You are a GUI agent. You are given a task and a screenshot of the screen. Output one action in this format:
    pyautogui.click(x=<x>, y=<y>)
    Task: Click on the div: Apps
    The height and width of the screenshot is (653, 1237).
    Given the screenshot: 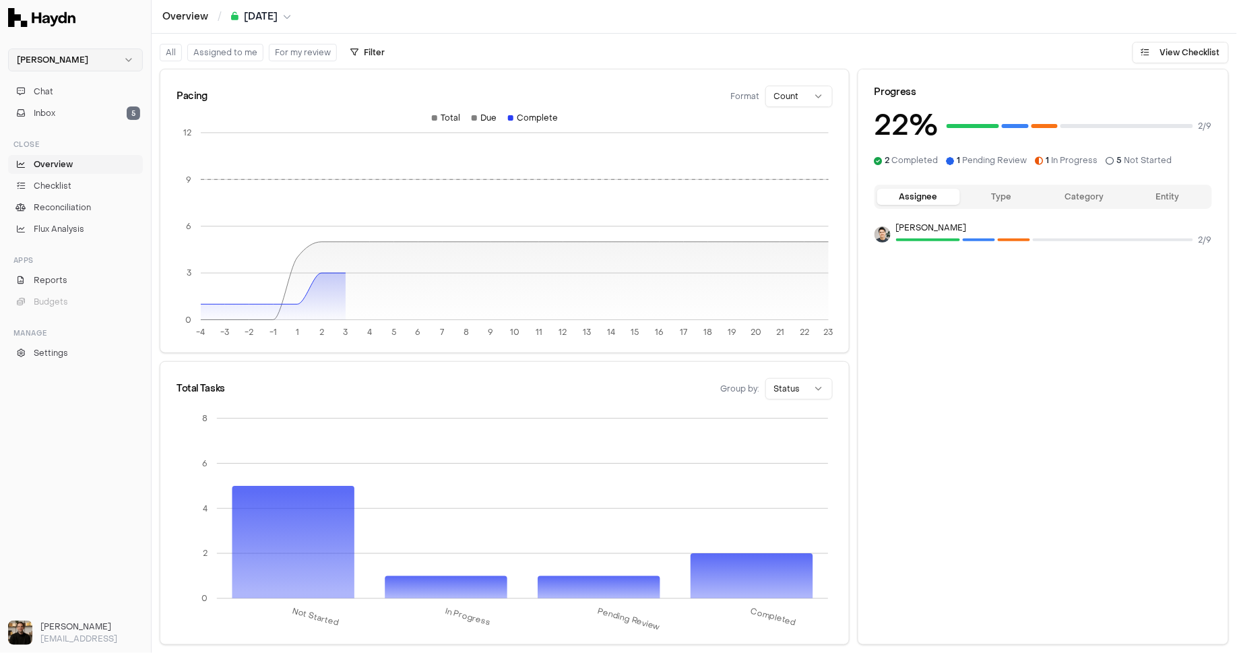 What is the action you would take?
    pyautogui.click(x=75, y=260)
    